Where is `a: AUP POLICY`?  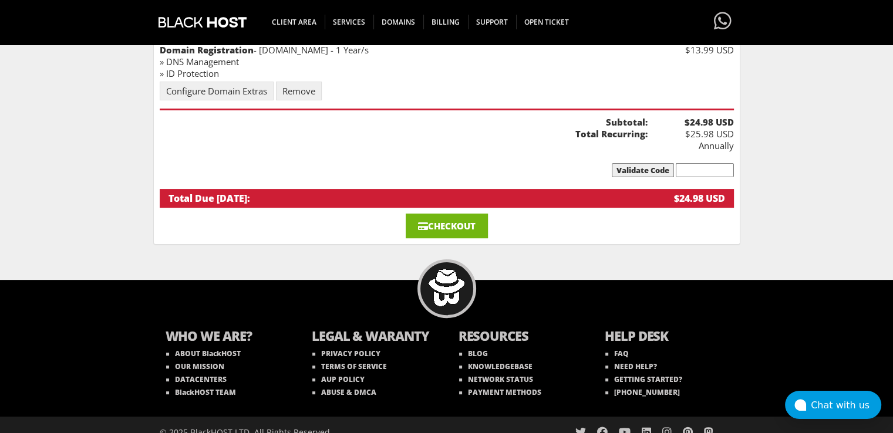 a: AUP POLICY is located at coordinates (338, 379).